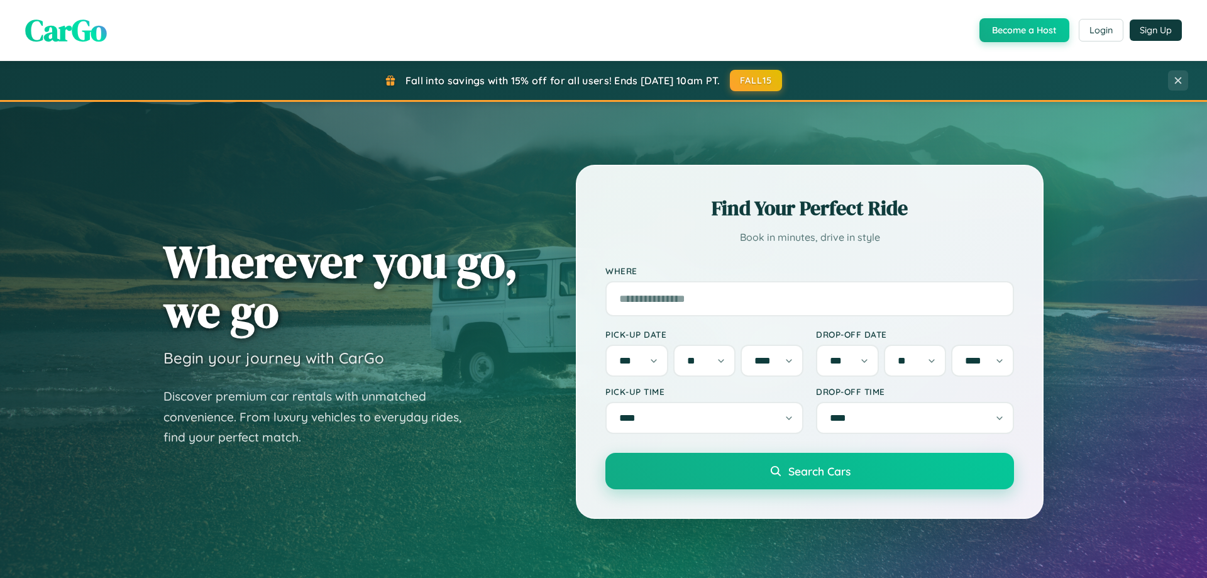 This screenshot has height=578, width=1207. What do you see at coordinates (914, 391) in the screenshot?
I see `label: Drop-off Time` at bounding box center [914, 391].